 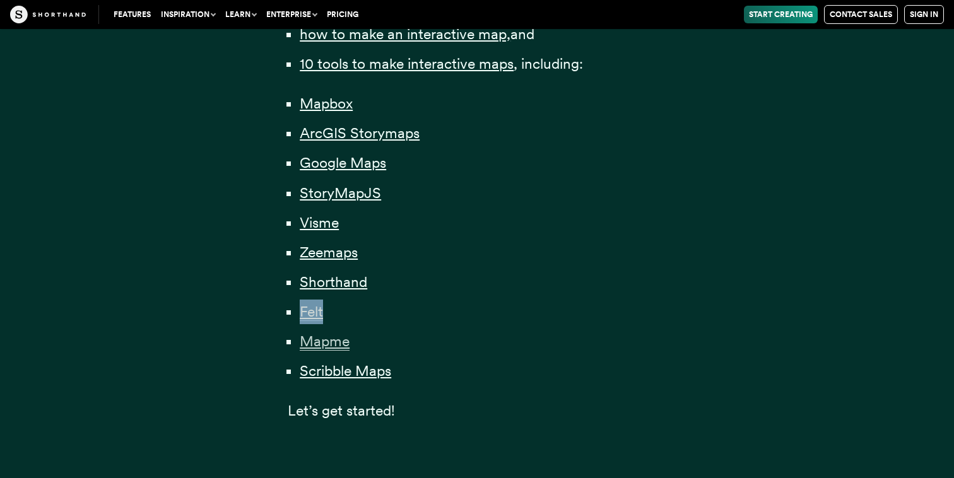 I want to click on a: Mapme, so click(x=324, y=341).